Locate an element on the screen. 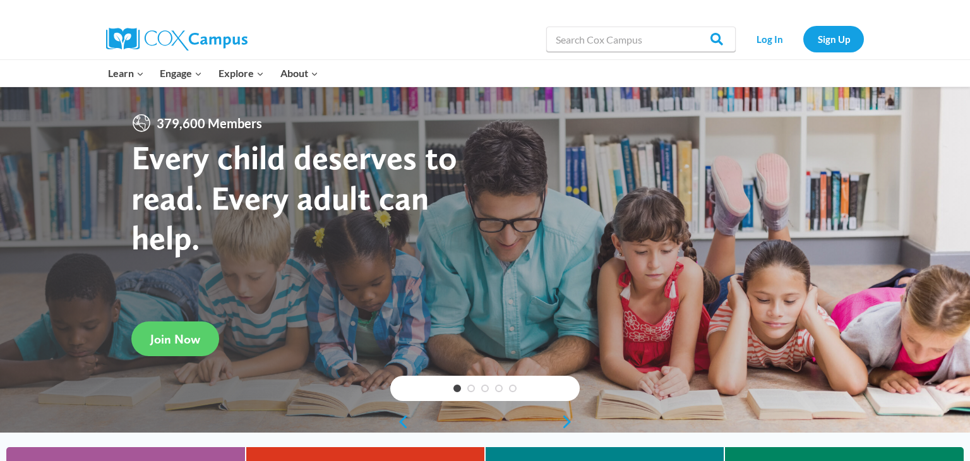 The image size is (970, 461). a: next is located at coordinates (570, 422).